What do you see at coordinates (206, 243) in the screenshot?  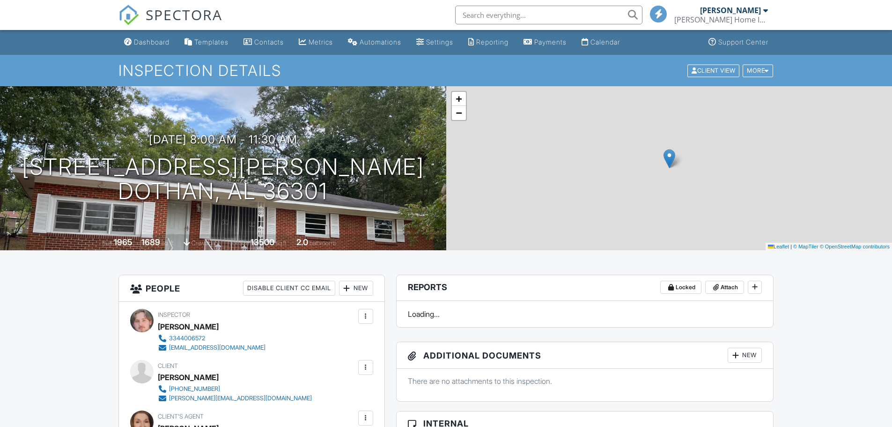 I see `span: crawlspace` at bounding box center [206, 243].